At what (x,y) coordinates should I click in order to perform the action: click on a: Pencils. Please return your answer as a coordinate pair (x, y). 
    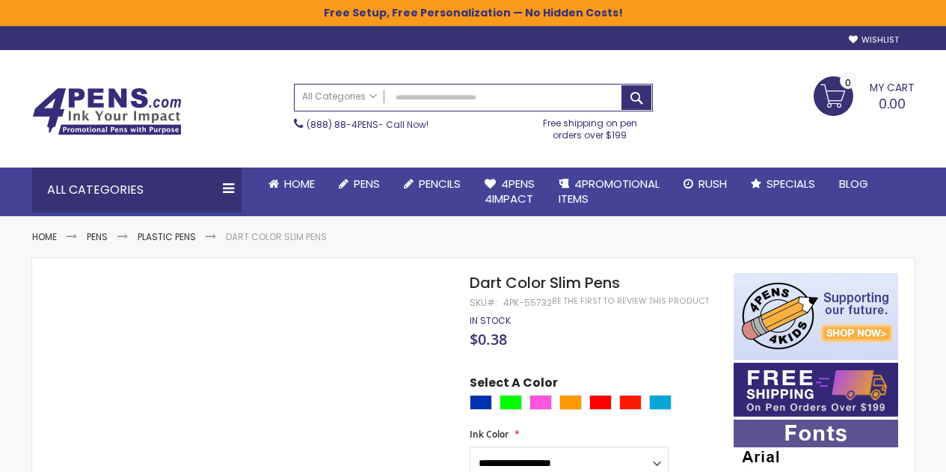
    Looking at the image, I should click on (432, 184).